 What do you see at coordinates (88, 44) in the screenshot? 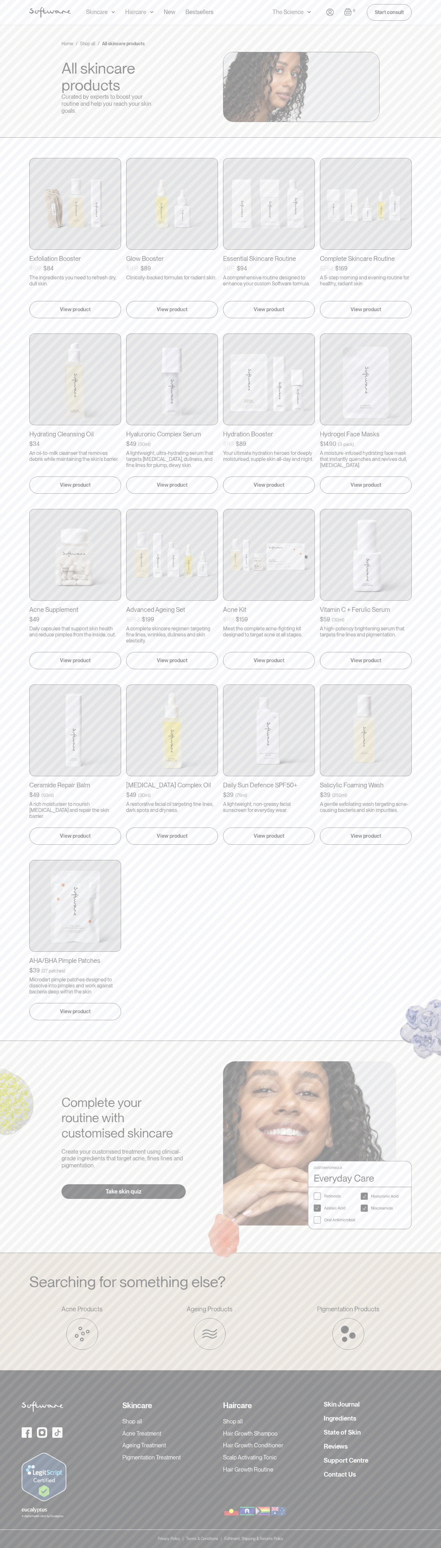
I see `a: Shop all` at bounding box center [88, 44].